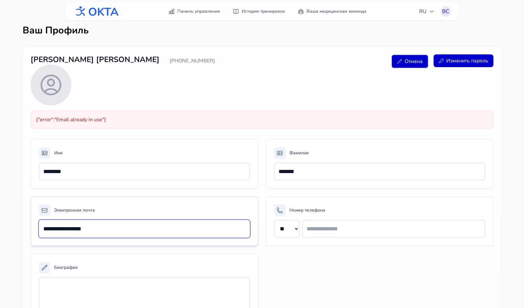 This screenshot has width=524, height=308. Describe the element at coordinates (262, 120) in the screenshot. I see `div: {"error":"Email already in use"}` at that location.